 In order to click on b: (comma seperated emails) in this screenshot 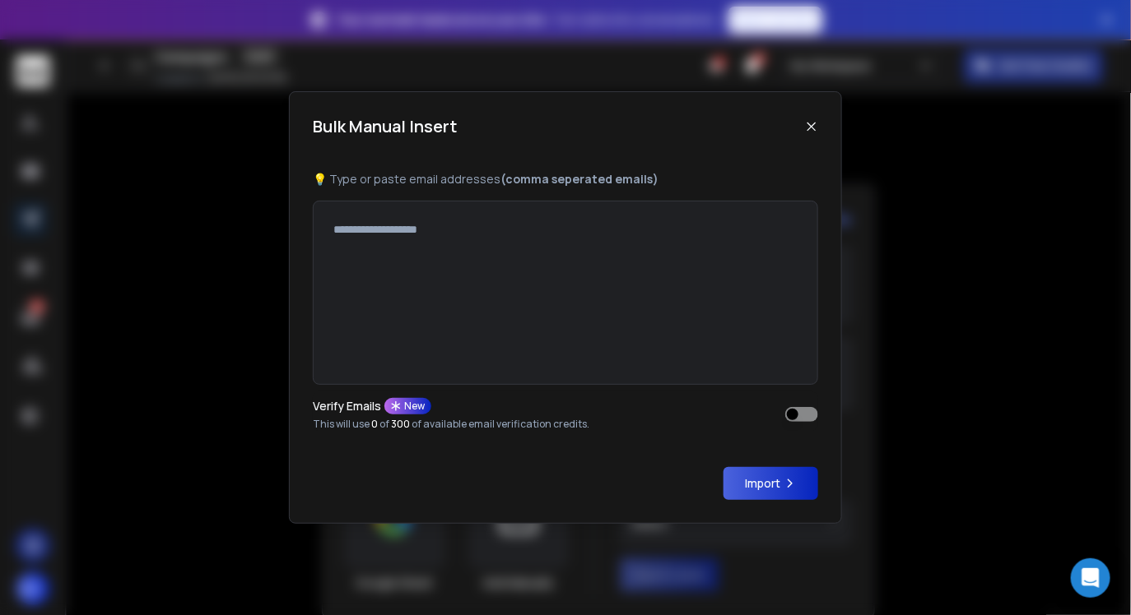, I will do `click(579, 179)`.